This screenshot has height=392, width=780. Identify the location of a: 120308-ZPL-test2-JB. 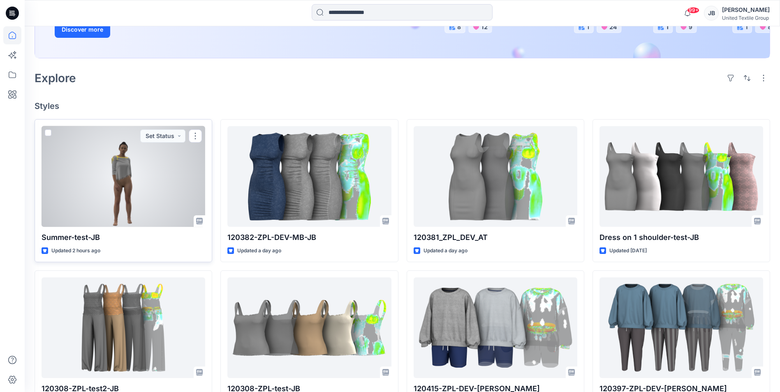
(123, 328).